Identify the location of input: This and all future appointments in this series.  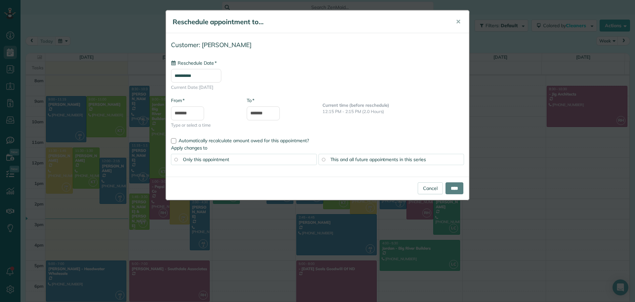
(324, 159).